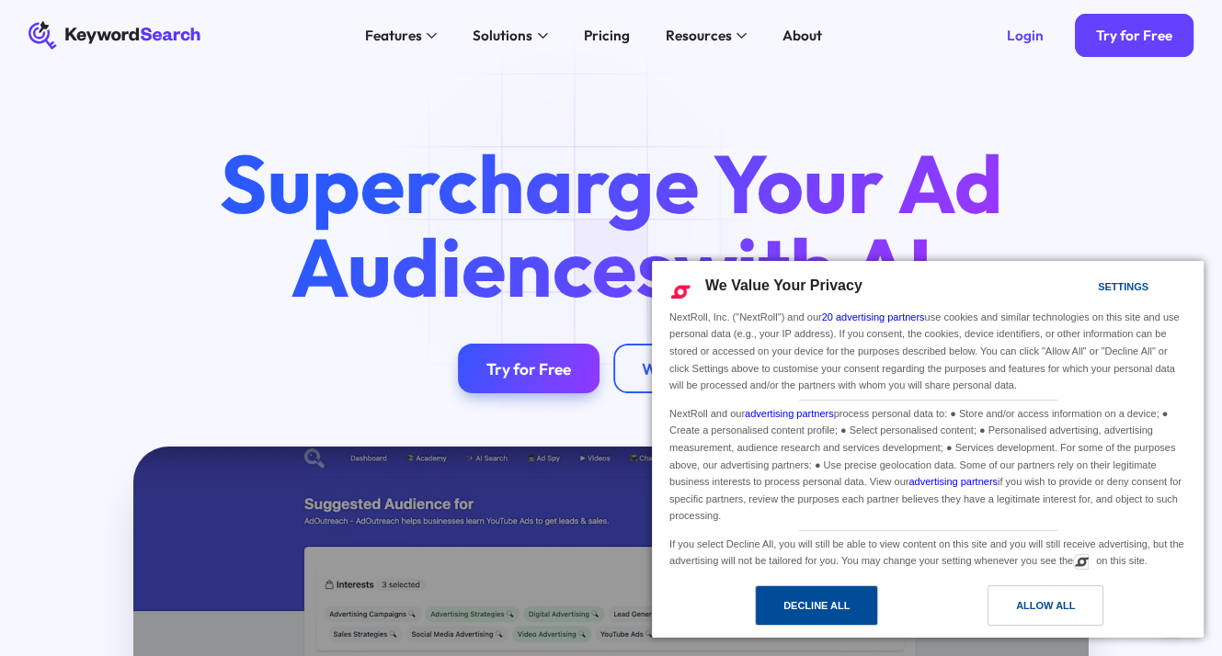 This screenshot has height=656, width=1222. What do you see at coordinates (928, 552) in the screenshot?
I see `div: If you select Decline All, you will still be able to view content on this site and you will still...` at bounding box center [928, 552].